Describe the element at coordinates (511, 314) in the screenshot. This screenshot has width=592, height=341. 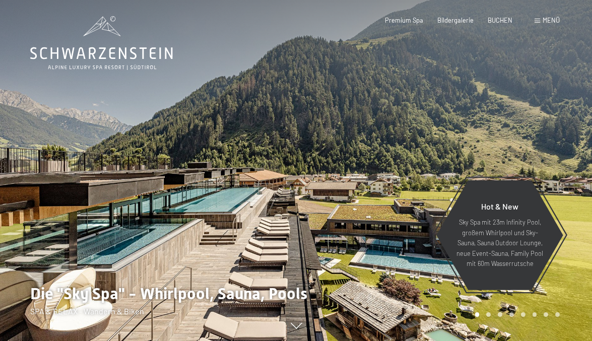
I see `div: Carousel Page 4` at that location.